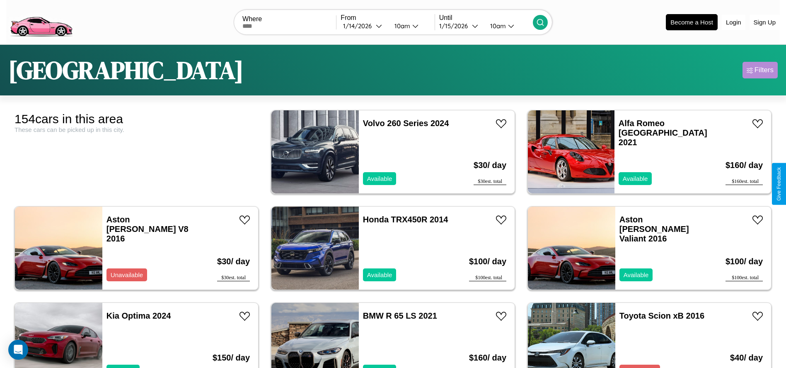  Describe the element at coordinates (692, 22) in the screenshot. I see `button: Become a Host` at that location.